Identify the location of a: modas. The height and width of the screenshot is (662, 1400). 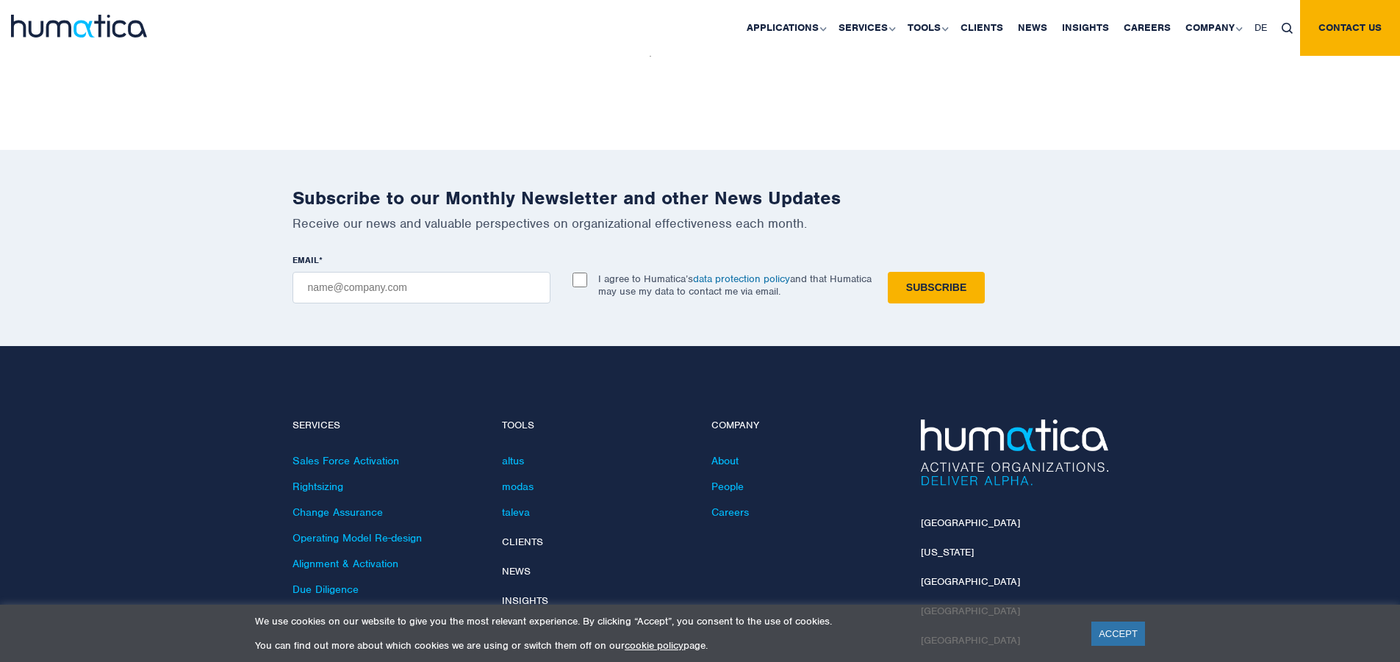
(517, 486).